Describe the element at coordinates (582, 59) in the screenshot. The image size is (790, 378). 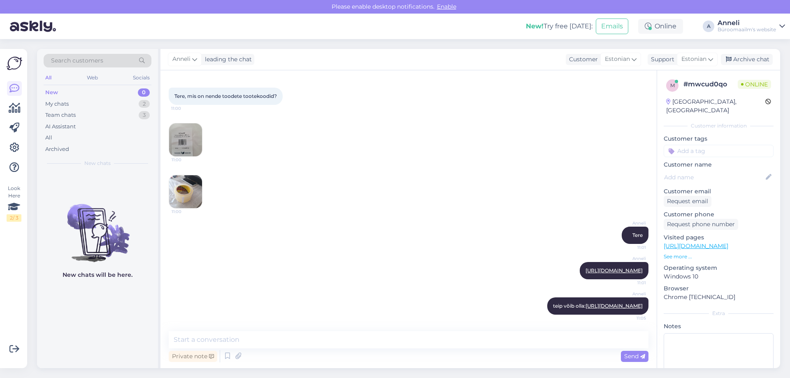
I see `div: Customer` at that location.